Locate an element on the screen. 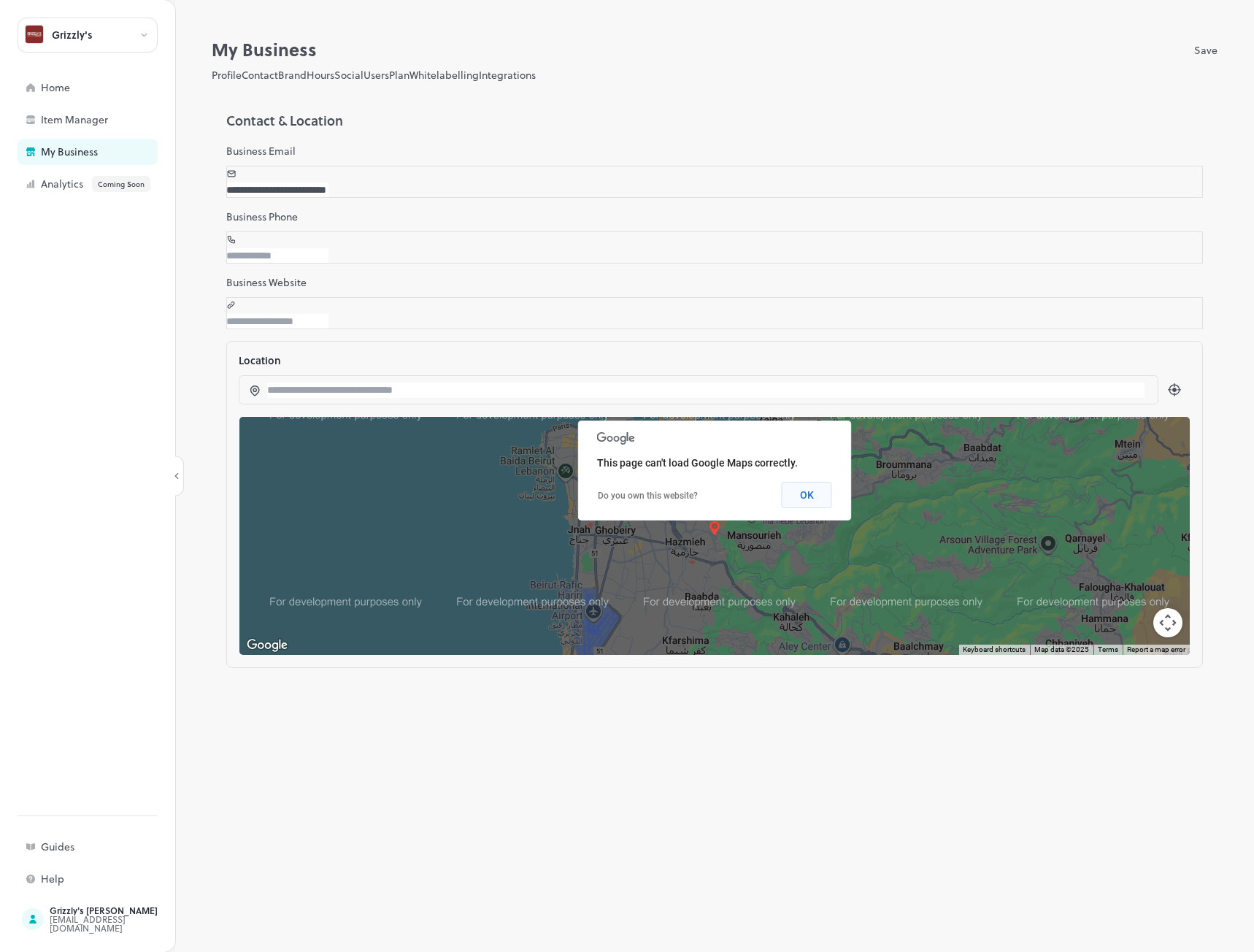 The height and width of the screenshot is (952, 1254). div: Home is located at coordinates (114, 88).